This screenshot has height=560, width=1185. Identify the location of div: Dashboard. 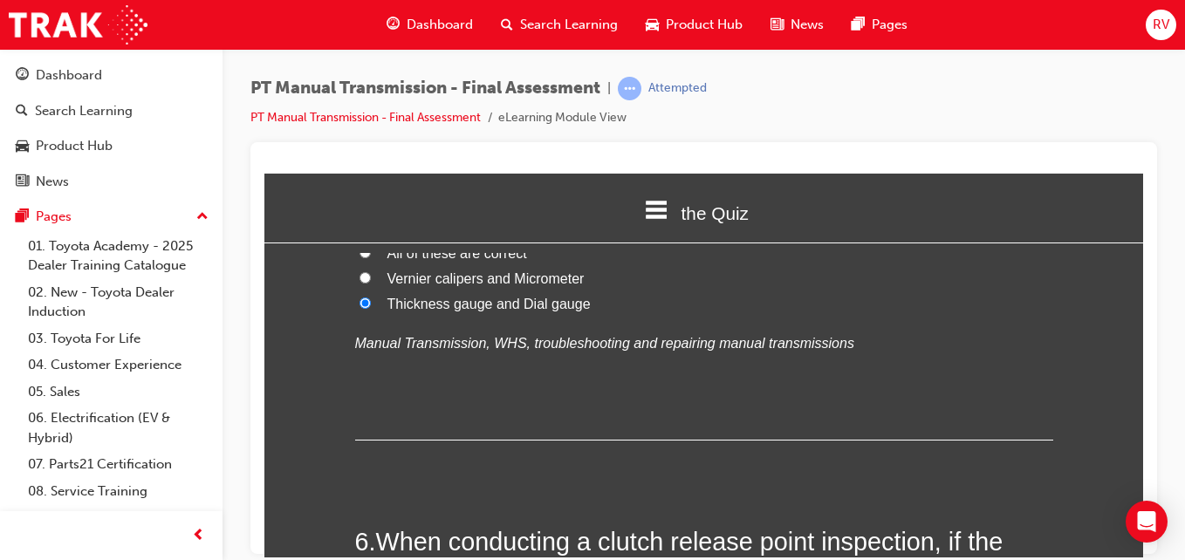
(69, 75).